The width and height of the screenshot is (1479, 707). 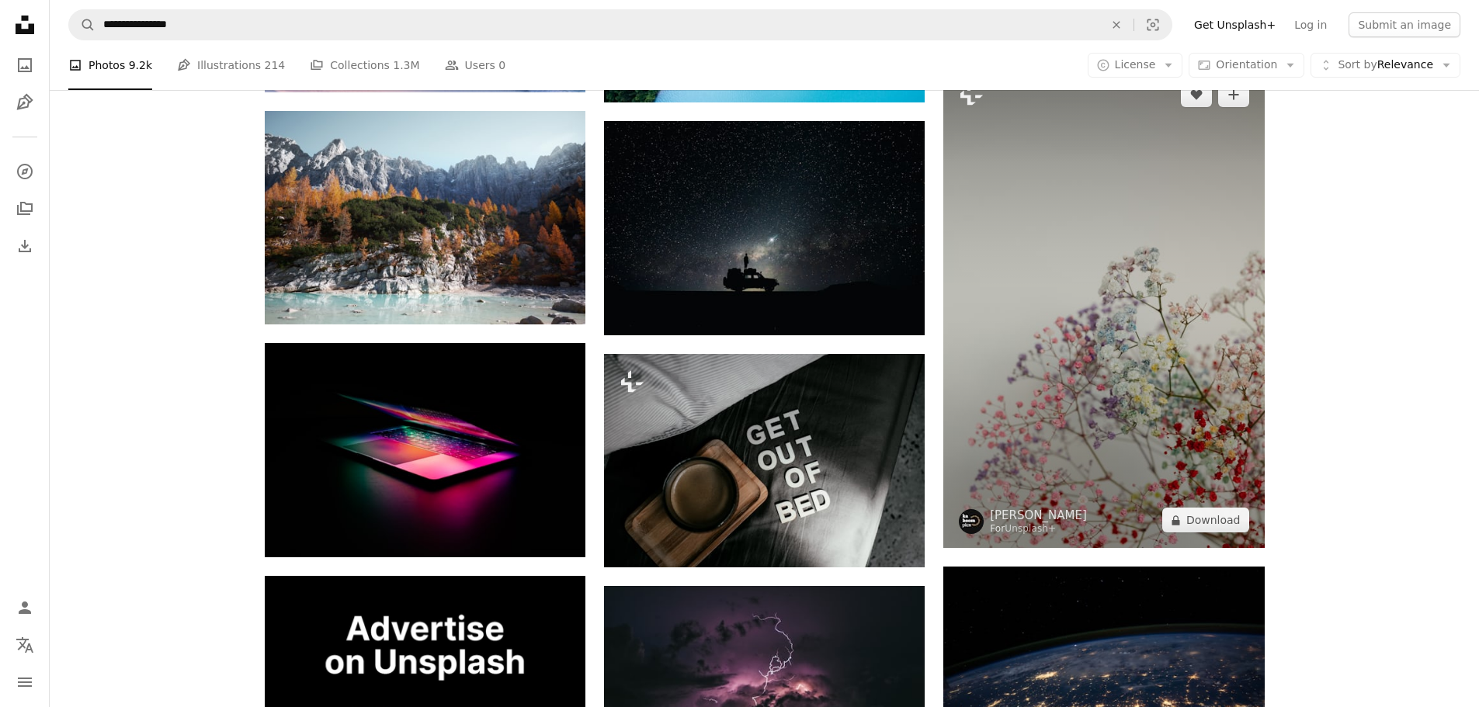 I want to click on button: Clear, so click(x=1116, y=25).